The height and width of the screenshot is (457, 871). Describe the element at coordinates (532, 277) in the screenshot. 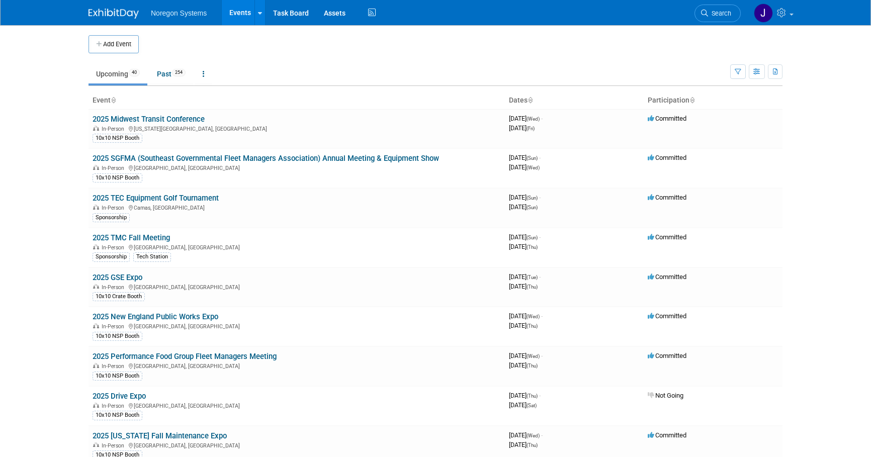

I see `span: (Tue)` at that location.